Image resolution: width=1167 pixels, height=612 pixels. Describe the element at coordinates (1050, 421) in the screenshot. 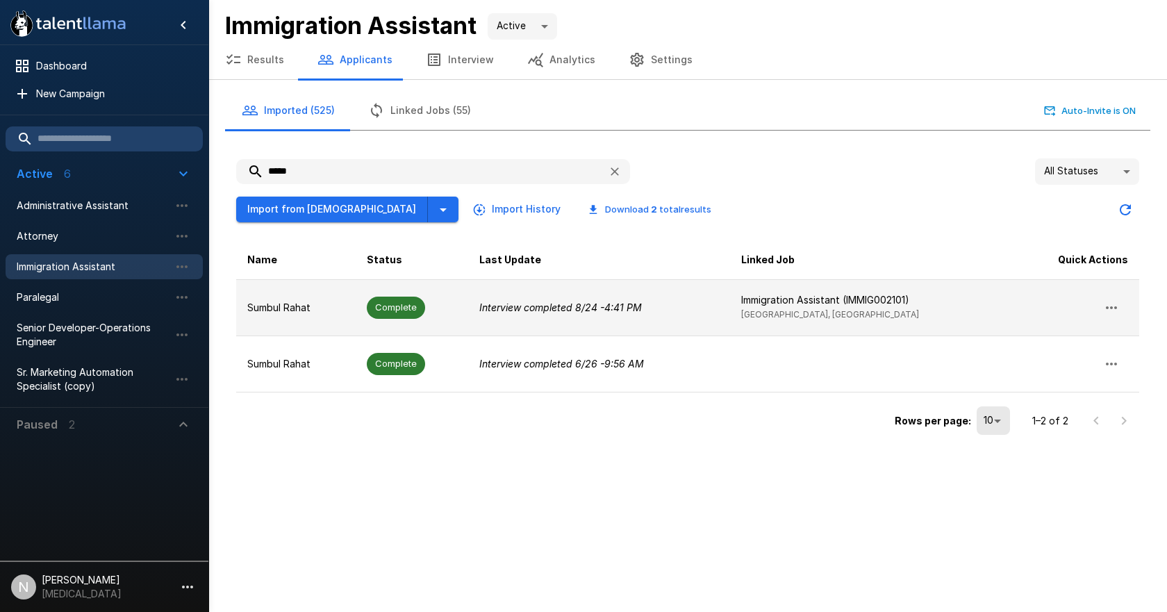

I see `p: 1–2 of 2` at that location.